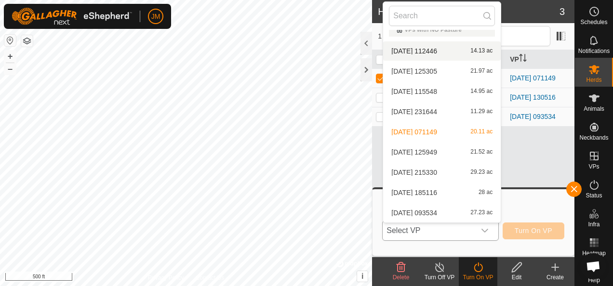 Image resolution: width=613 pixels, height=286 pixels. Describe the element at coordinates (594, 109) in the screenshot. I see `span: Animals` at that location.